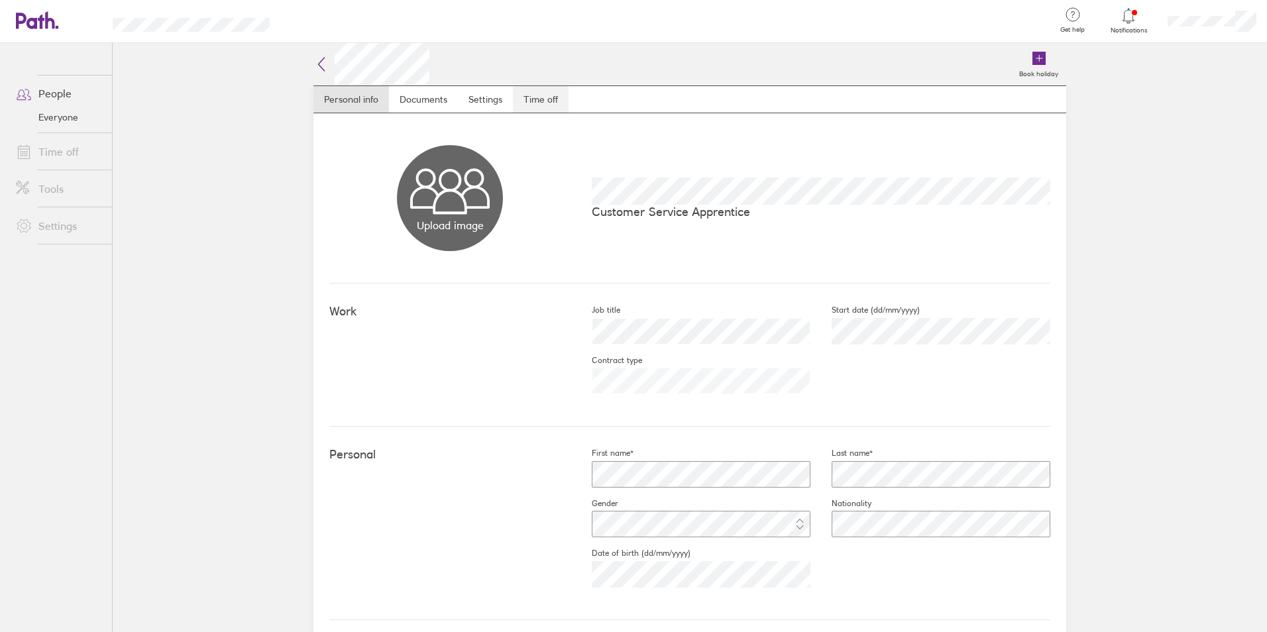  I want to click on a: Personal info, so click(351, 99).